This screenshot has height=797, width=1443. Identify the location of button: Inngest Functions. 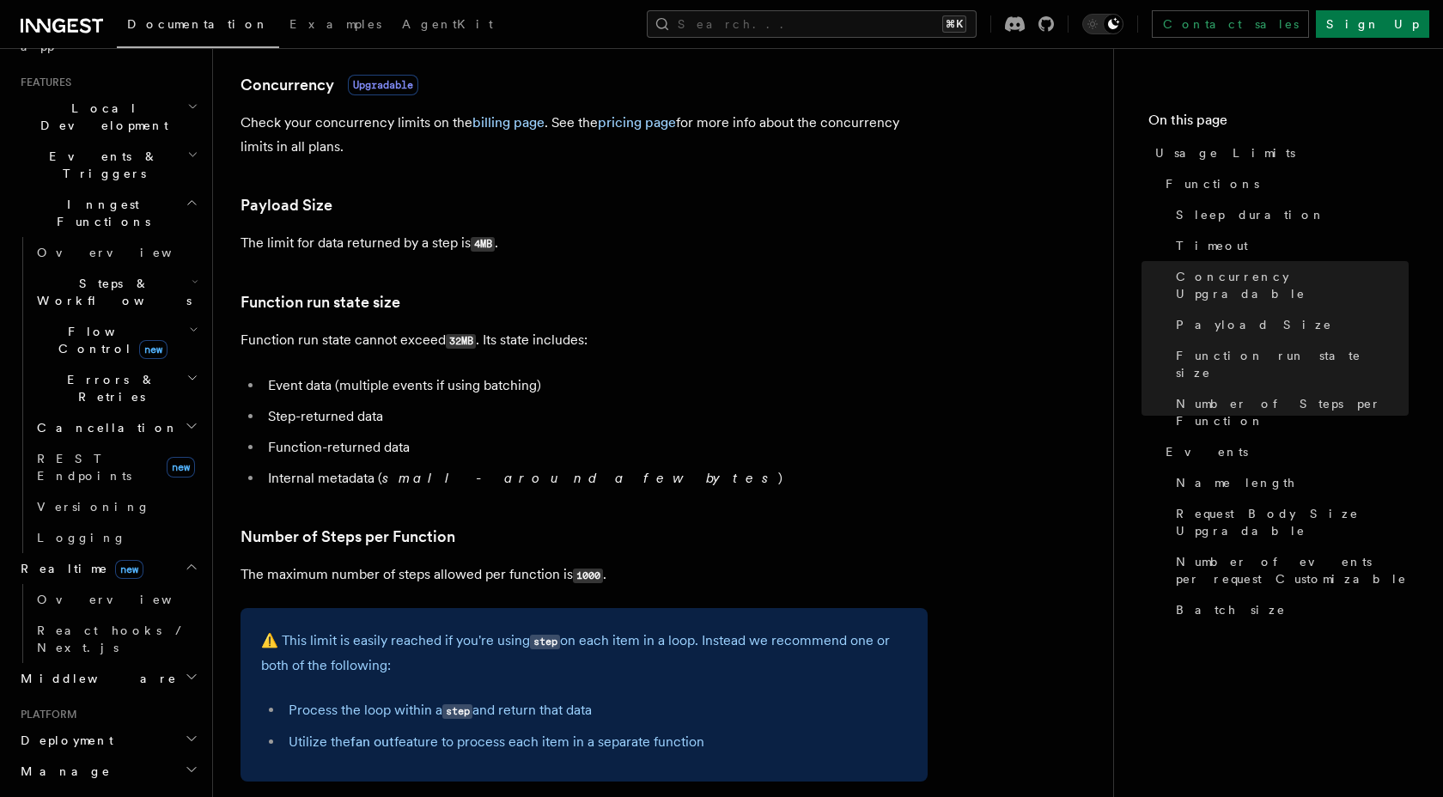
(107, 213).